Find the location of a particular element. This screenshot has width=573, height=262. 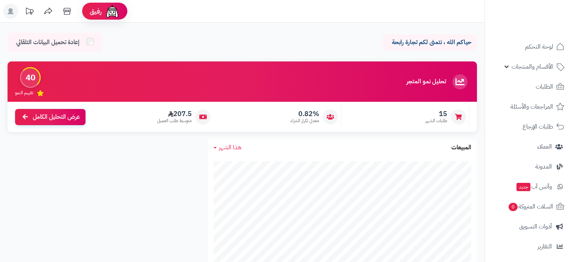

span: طلبات الإرجاع is located at coordinates (538, 127).